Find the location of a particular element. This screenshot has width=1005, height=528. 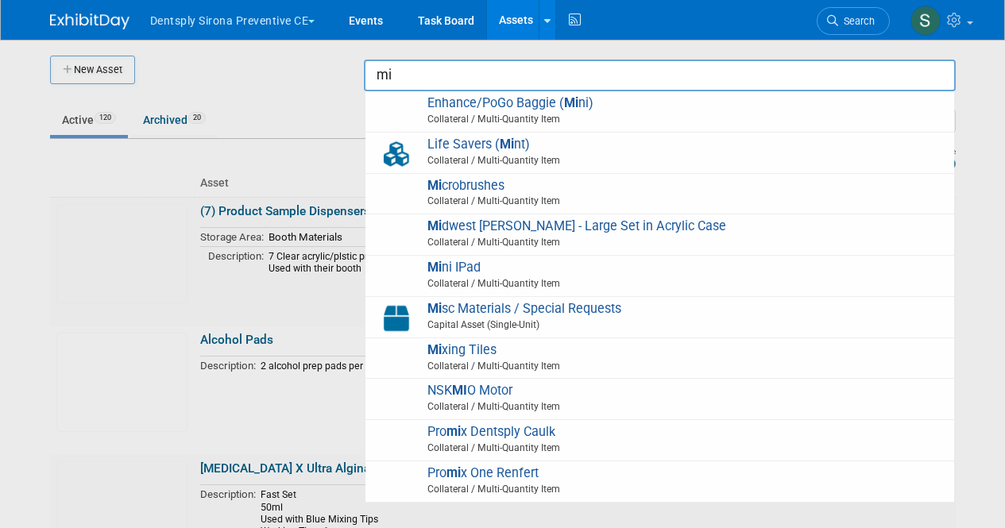

span: Capital Asset (Single-Unit) is located at coordinates (662, 325).